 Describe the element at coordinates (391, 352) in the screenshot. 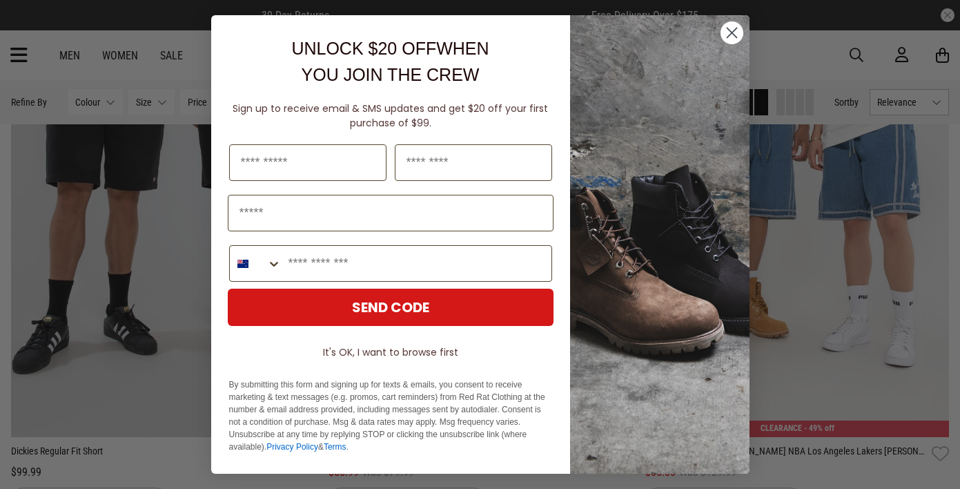

I see `button: It's OK, I want to browse first` at that location.